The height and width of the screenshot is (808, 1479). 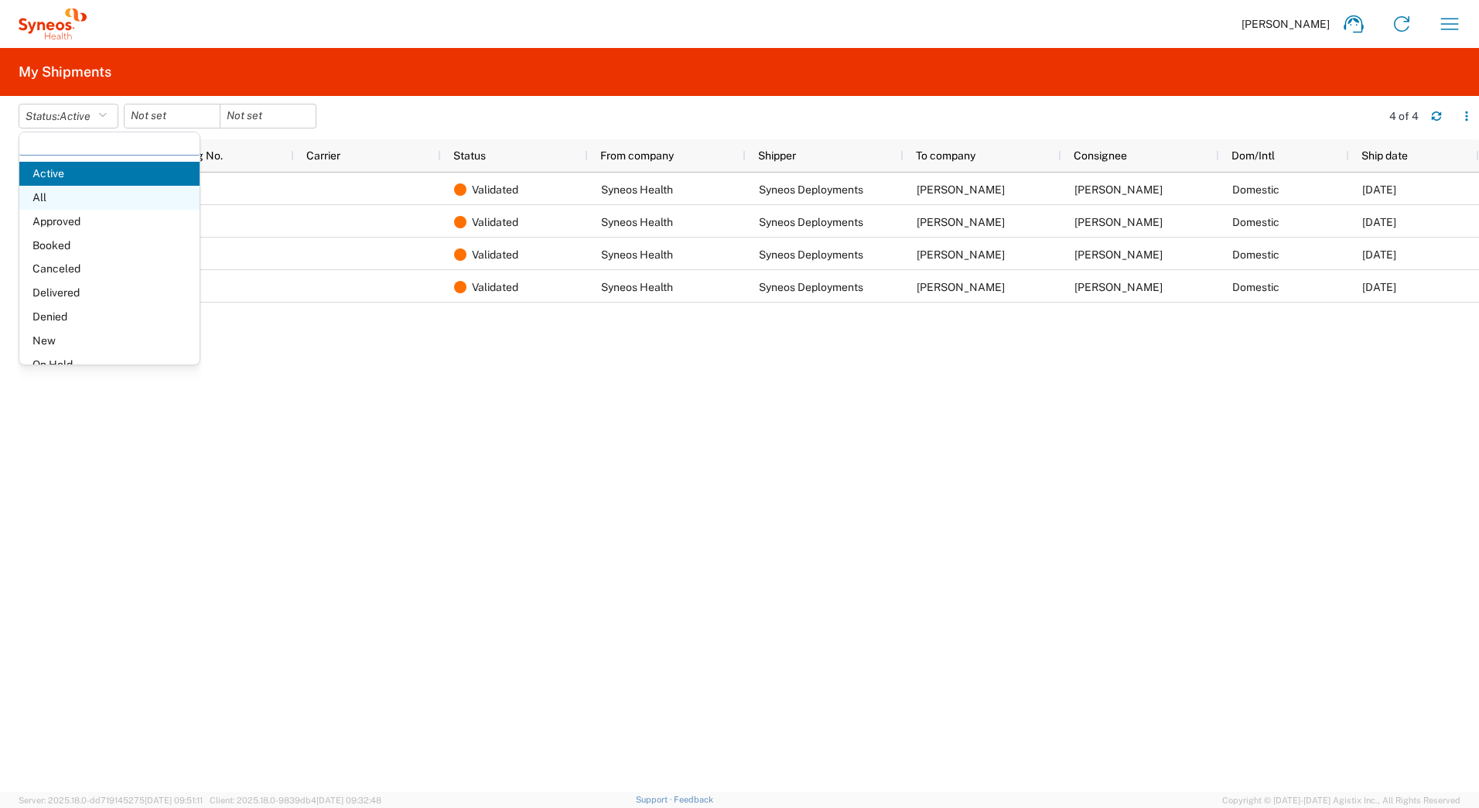 What do you see at coordinates (109, 292) in the screenshot?
I see `span: Delivered` at bounding box center [109, 292].